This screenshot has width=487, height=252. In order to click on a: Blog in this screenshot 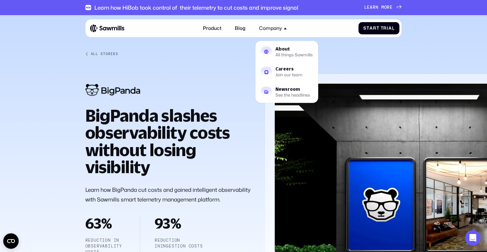, I will do `click(240, 28)`.